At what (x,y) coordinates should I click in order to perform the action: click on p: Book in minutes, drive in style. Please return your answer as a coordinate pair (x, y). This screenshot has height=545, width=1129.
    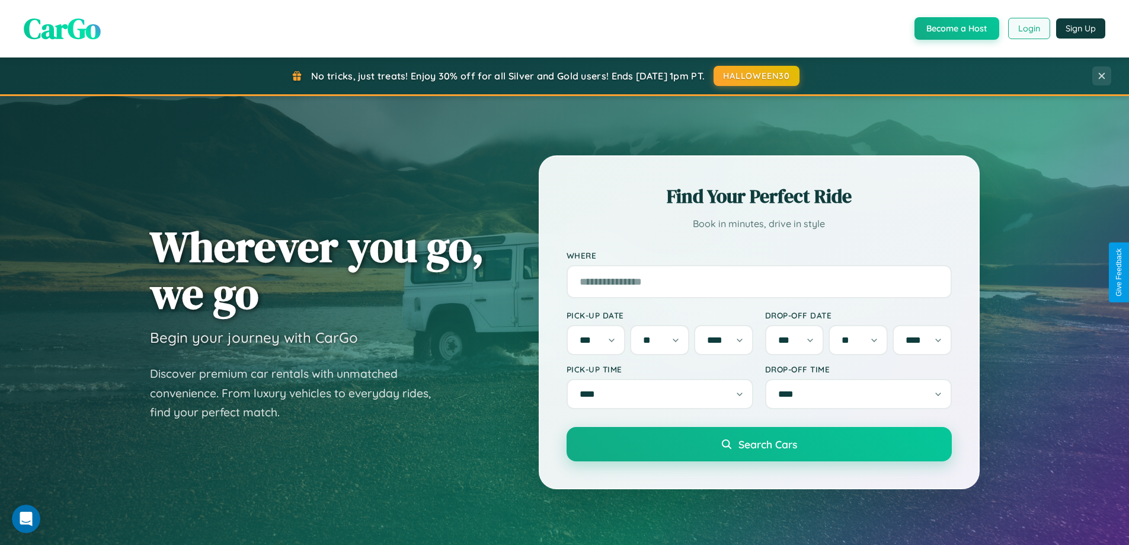
    Looking at the image, I should click on (759, 223).